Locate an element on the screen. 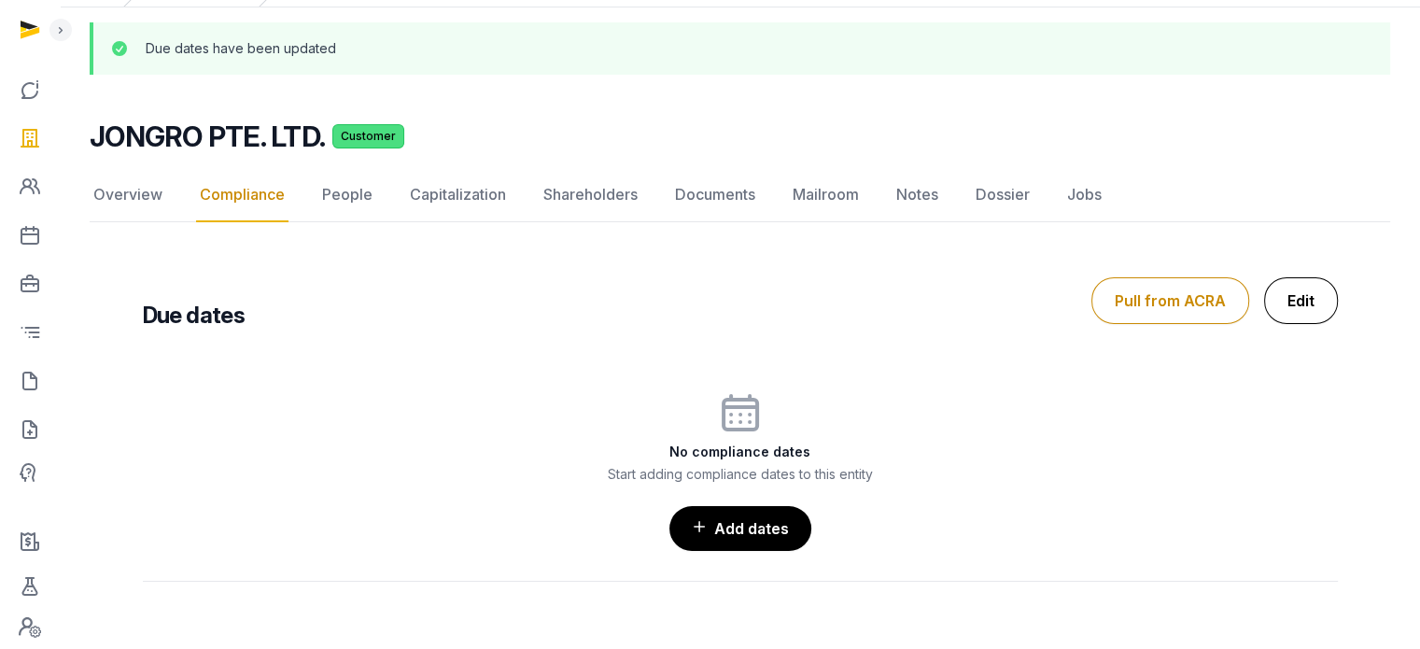 The width and height of the screenshot is (1420, 649). a: Mailroom is located at coordinates (825, 195).